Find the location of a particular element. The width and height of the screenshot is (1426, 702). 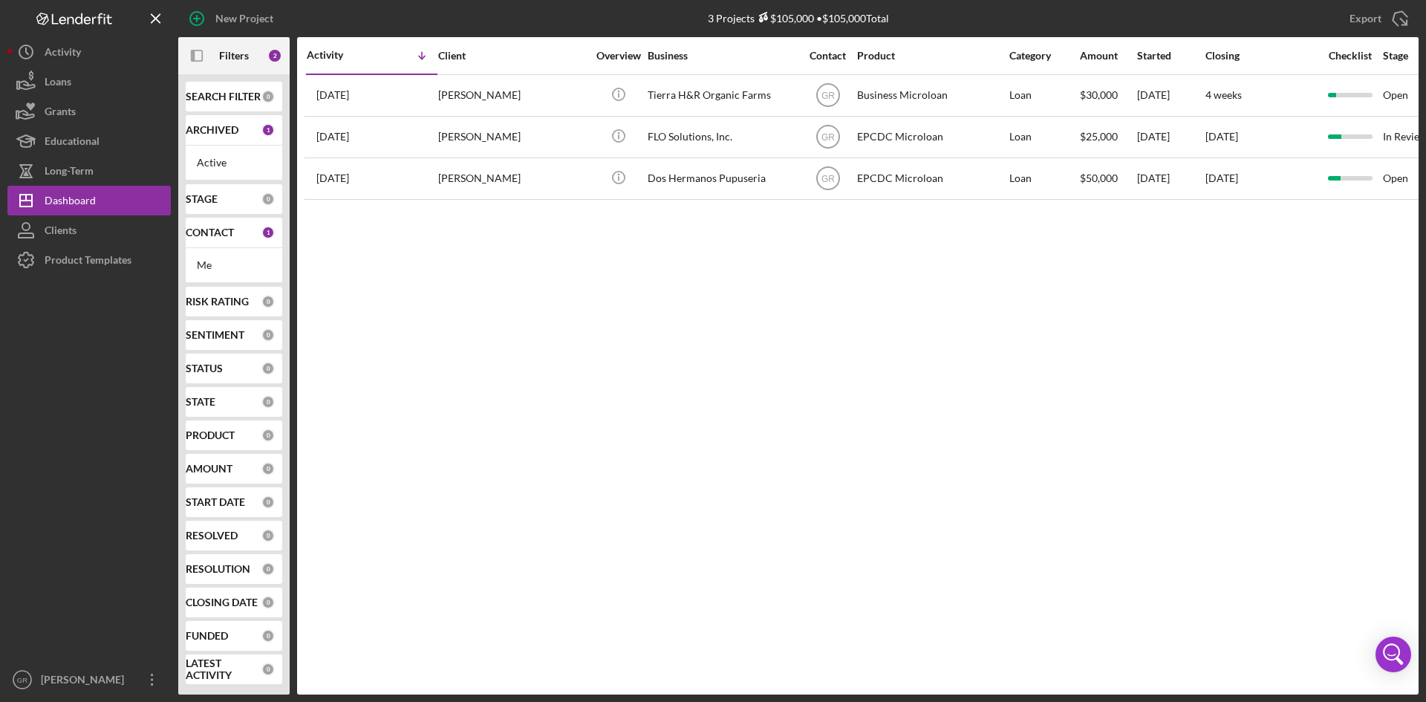

div: Tierra H&R Organic Farms is located at coordinates (722, 95).